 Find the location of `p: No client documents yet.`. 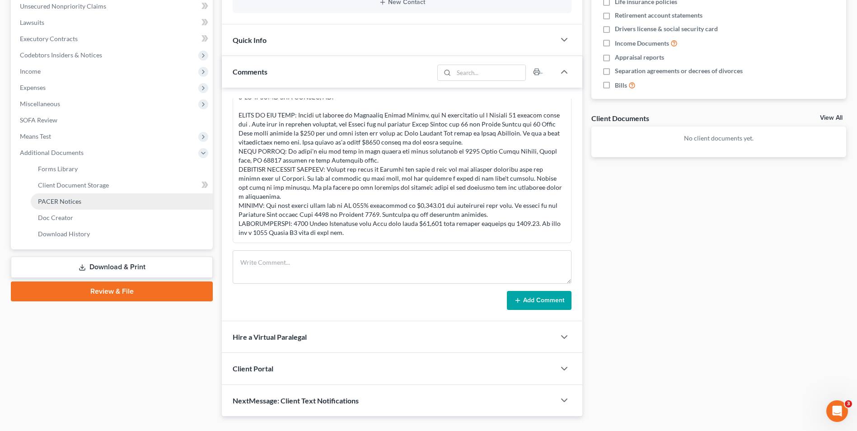

p: No client documents yet. is located at coordinates (719, 138).